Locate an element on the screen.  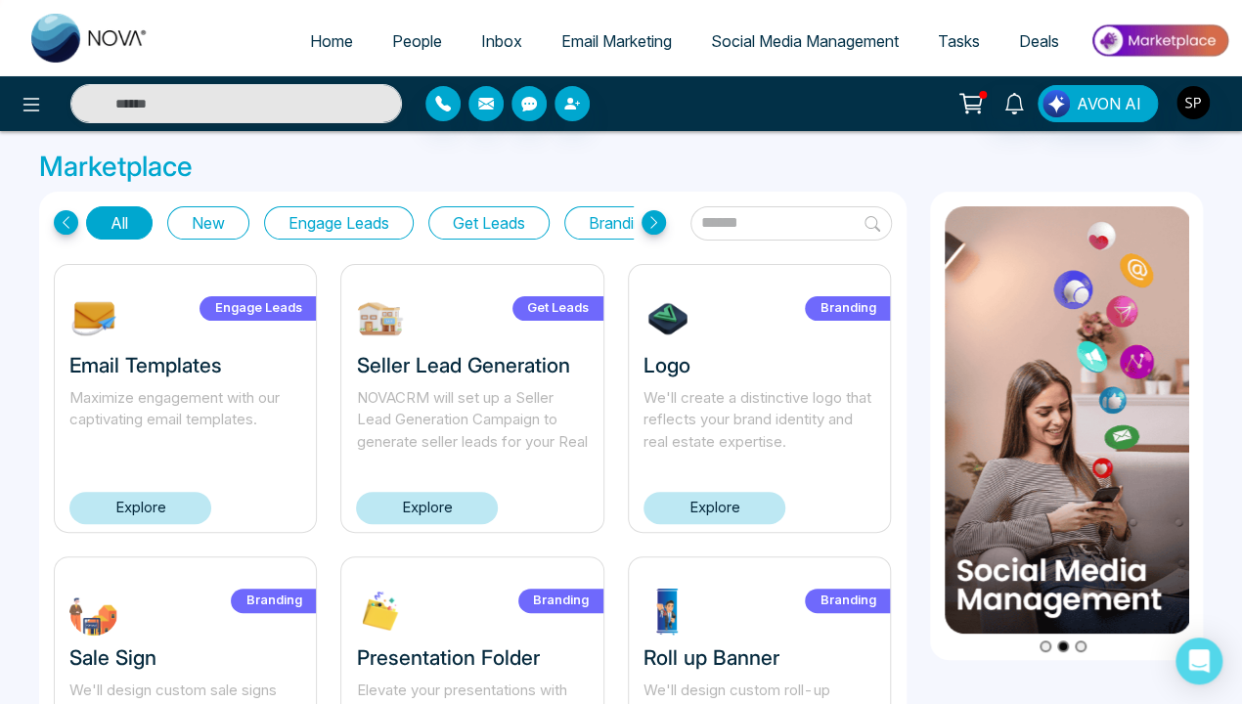
label: Engage Leads is located at coordinates (257, 308).